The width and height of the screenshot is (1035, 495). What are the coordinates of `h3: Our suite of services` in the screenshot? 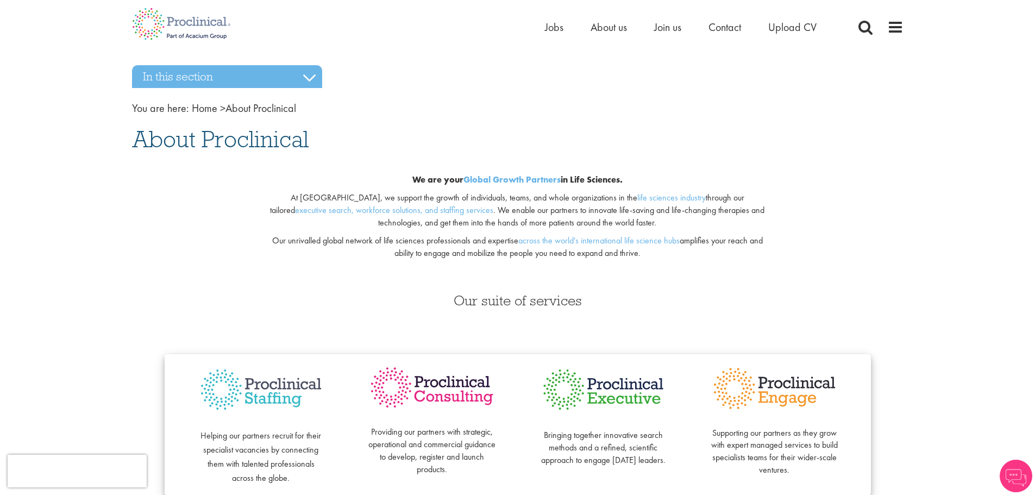 It's located at (518, 300).